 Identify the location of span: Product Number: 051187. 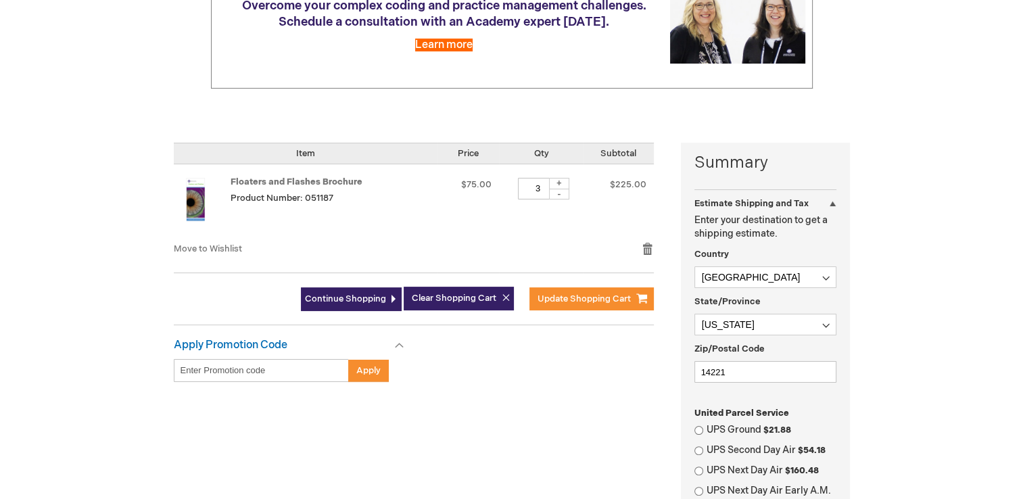
(282, 198).